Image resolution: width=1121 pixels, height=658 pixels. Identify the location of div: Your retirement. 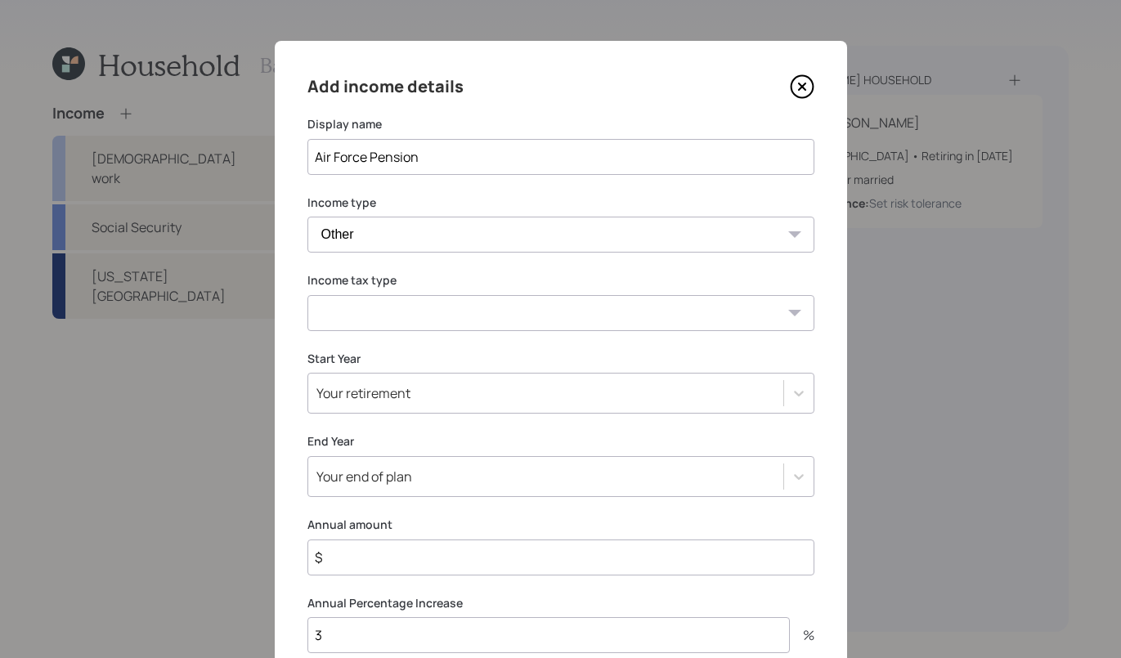
(363, 393).